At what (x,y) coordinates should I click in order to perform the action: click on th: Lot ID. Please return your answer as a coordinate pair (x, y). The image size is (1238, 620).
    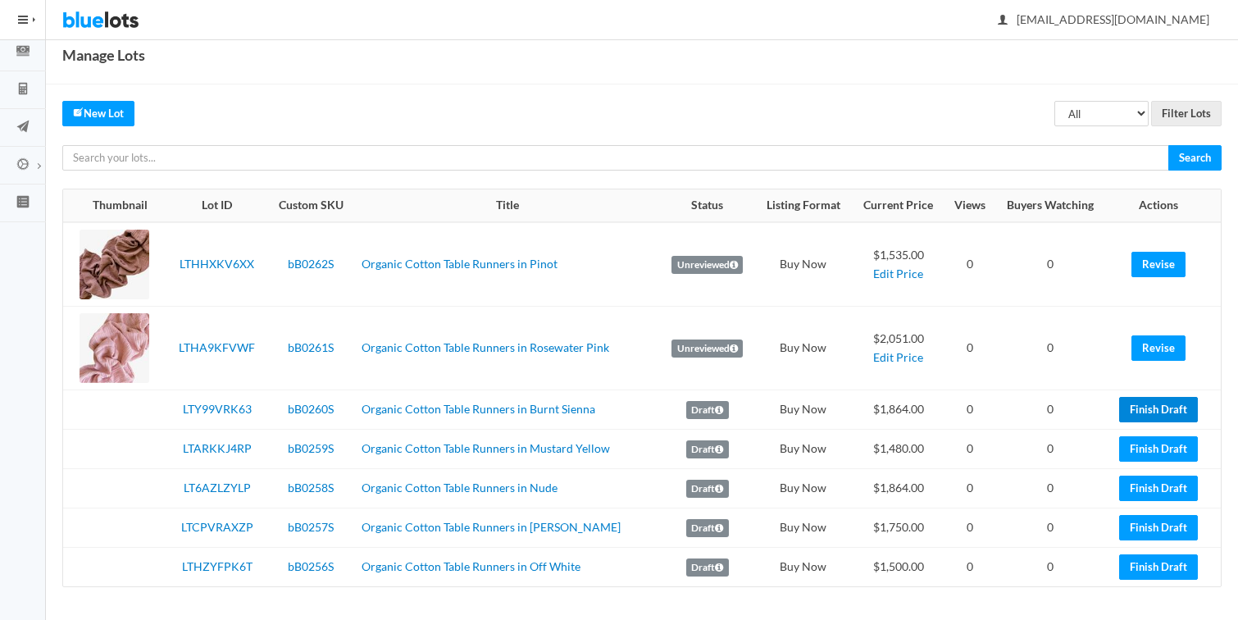
    Looking at the image, I should click on (217, 206).